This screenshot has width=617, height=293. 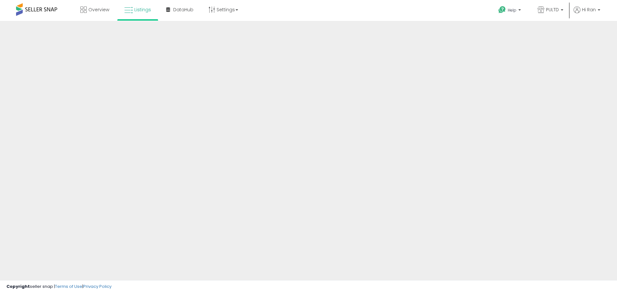 I want to click on span: PULTD, so click(x=553, y=10).